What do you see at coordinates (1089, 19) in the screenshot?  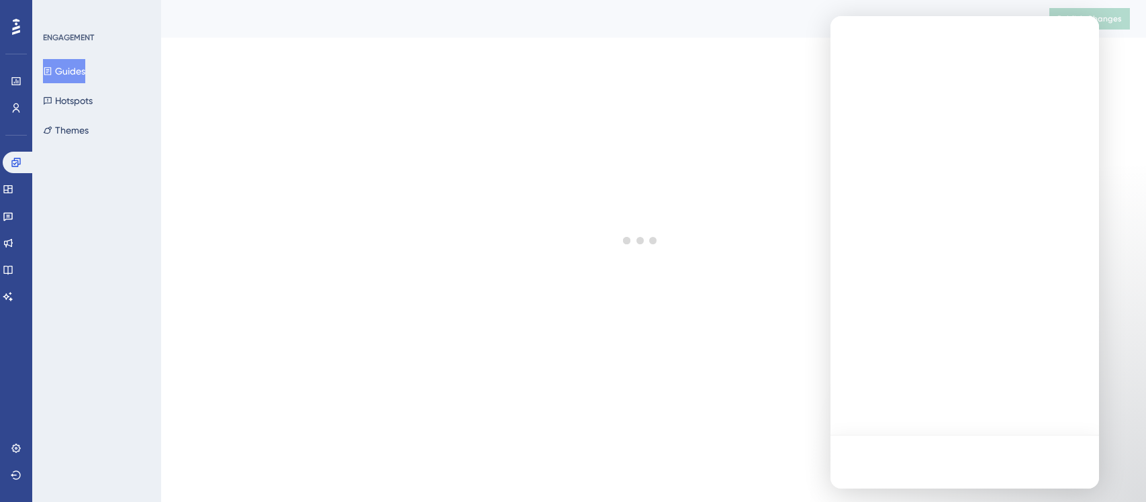 I see `span: Publish Changes` at bounding box center [1089, 19].